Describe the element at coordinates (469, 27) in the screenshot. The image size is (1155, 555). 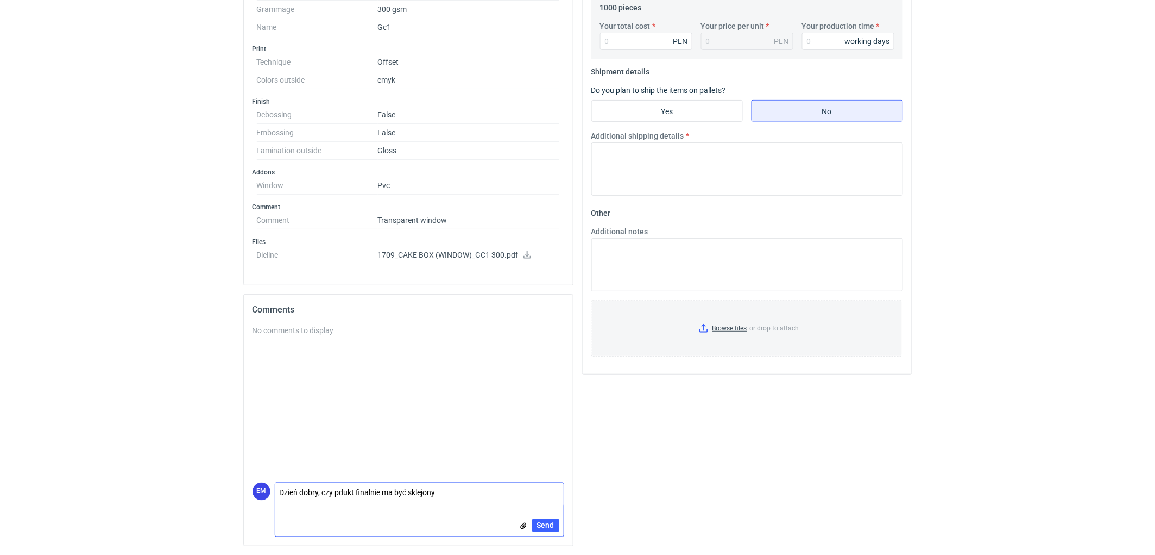
I see `dd: Gc1` at that location.